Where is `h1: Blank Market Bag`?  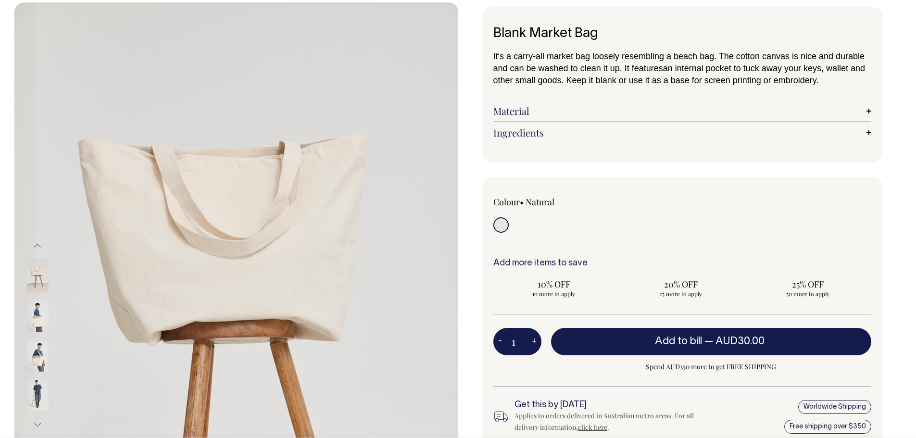
h1: Blank Market Bag is located at coordinates (682, 34).